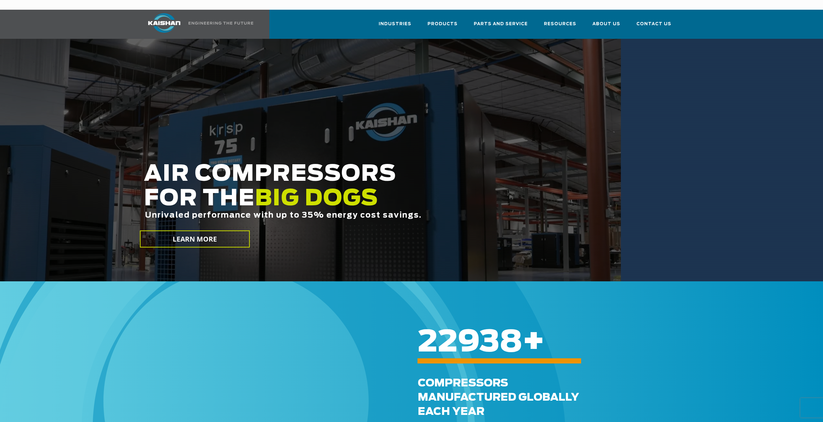 The width and height of the screenshot is (823, 422). What do you see at coordinates (560, 24) in the screenshot?
I see `span: Resources` at bounding box center [560, 24].